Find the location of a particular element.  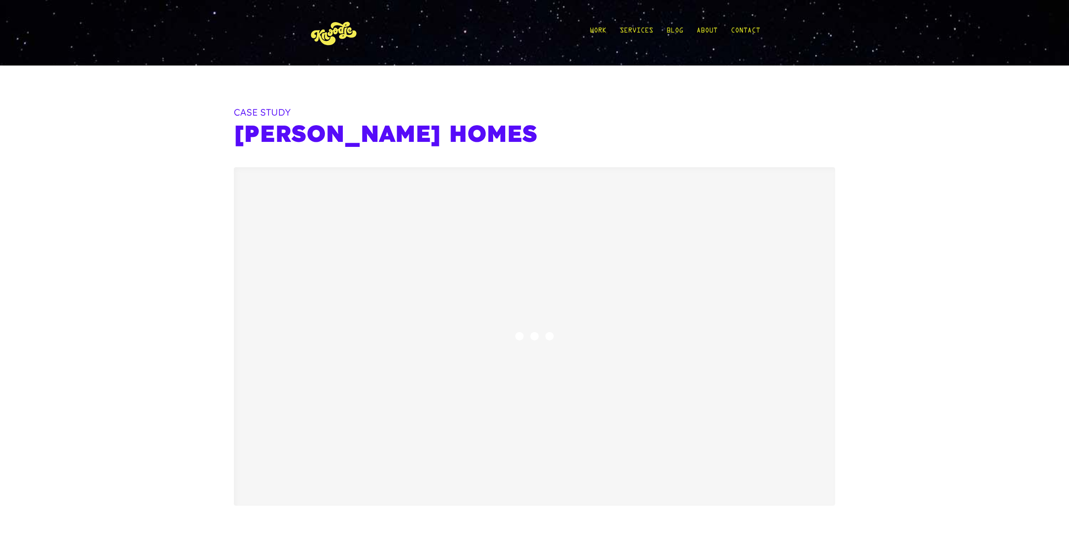

a: Contact is located at coordinates (745, 33).